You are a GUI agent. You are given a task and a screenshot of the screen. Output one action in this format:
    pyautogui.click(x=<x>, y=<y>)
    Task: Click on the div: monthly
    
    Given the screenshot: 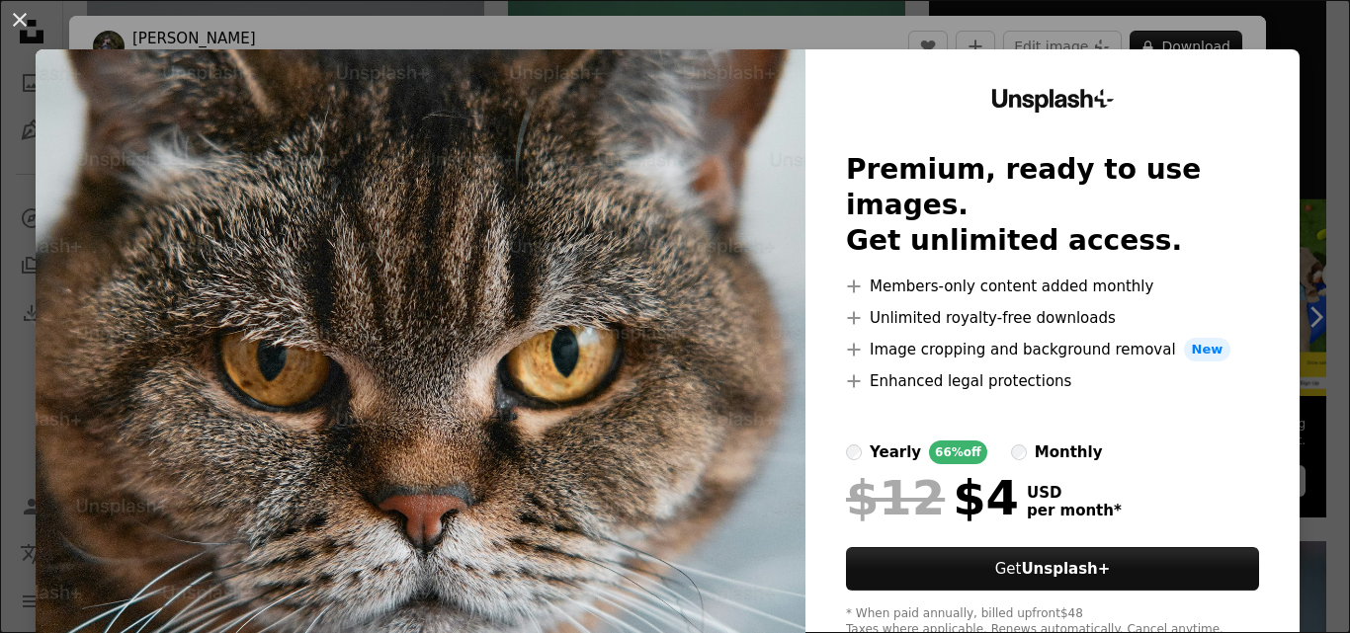 What is the action you would take?
    pyautogui.click(x=1068, y=453)
    